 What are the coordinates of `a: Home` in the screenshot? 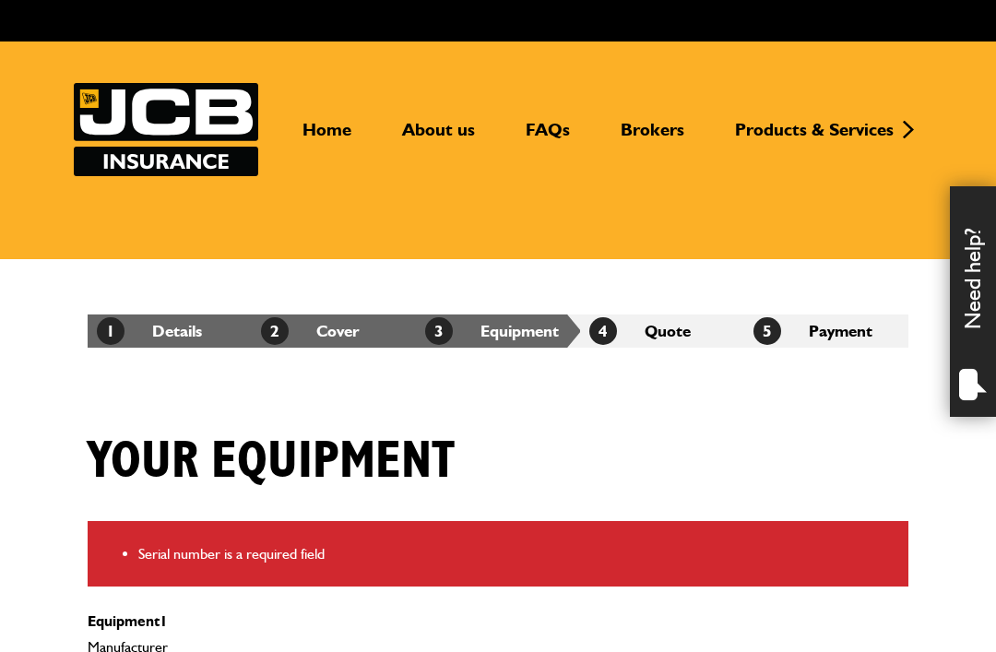 It's located at (327, 137).